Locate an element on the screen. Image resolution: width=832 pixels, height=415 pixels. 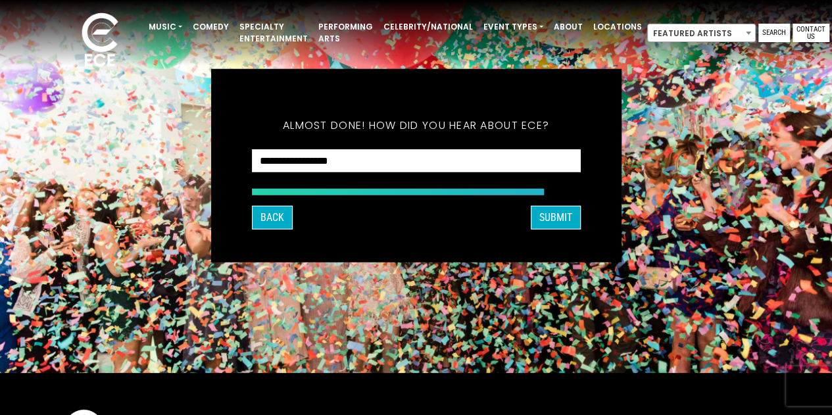
a: Contact Us is located at coordinates (811, 33).